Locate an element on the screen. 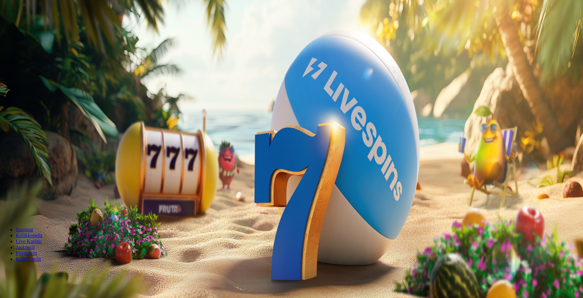  a: Kaikki pelit is located at coordinates (28, 259).